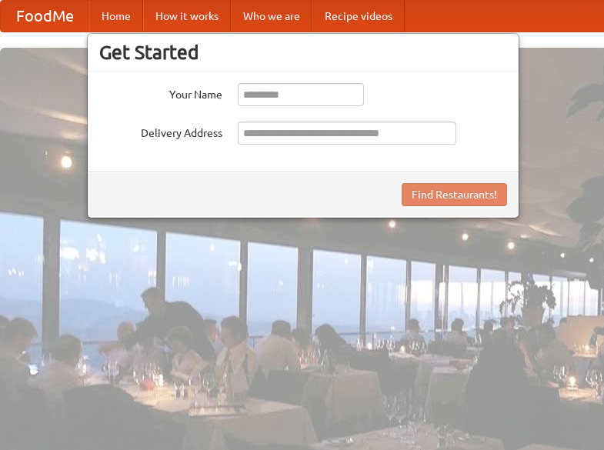 The height and width of the screenshot is (450, 604). I want to click on a: Recipe videos, so click(359, 16).